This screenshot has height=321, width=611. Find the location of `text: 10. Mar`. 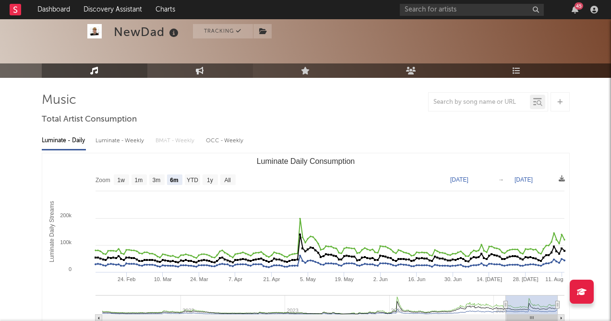

text: 10. Mar is located at coordinates (163, 279).